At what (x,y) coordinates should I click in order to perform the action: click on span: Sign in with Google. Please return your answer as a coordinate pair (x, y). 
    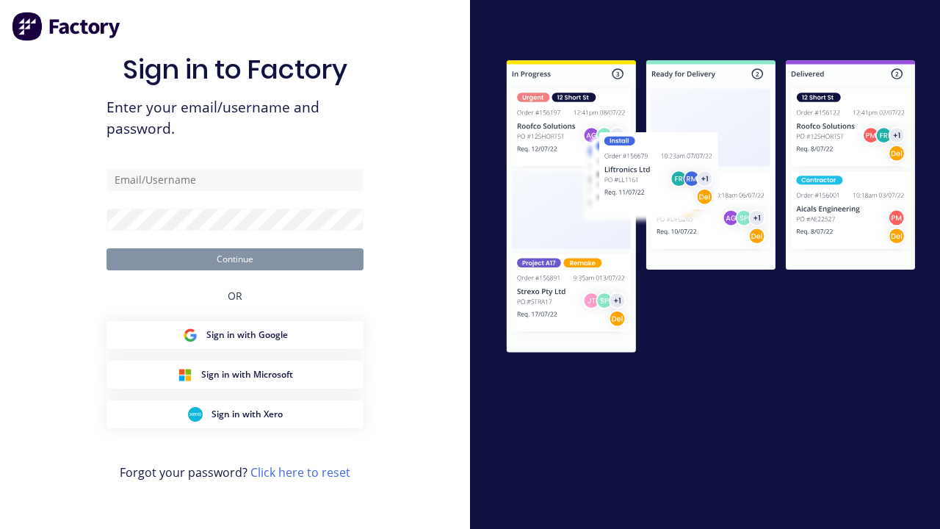
    Looking at the image, I should click on (247, 335).